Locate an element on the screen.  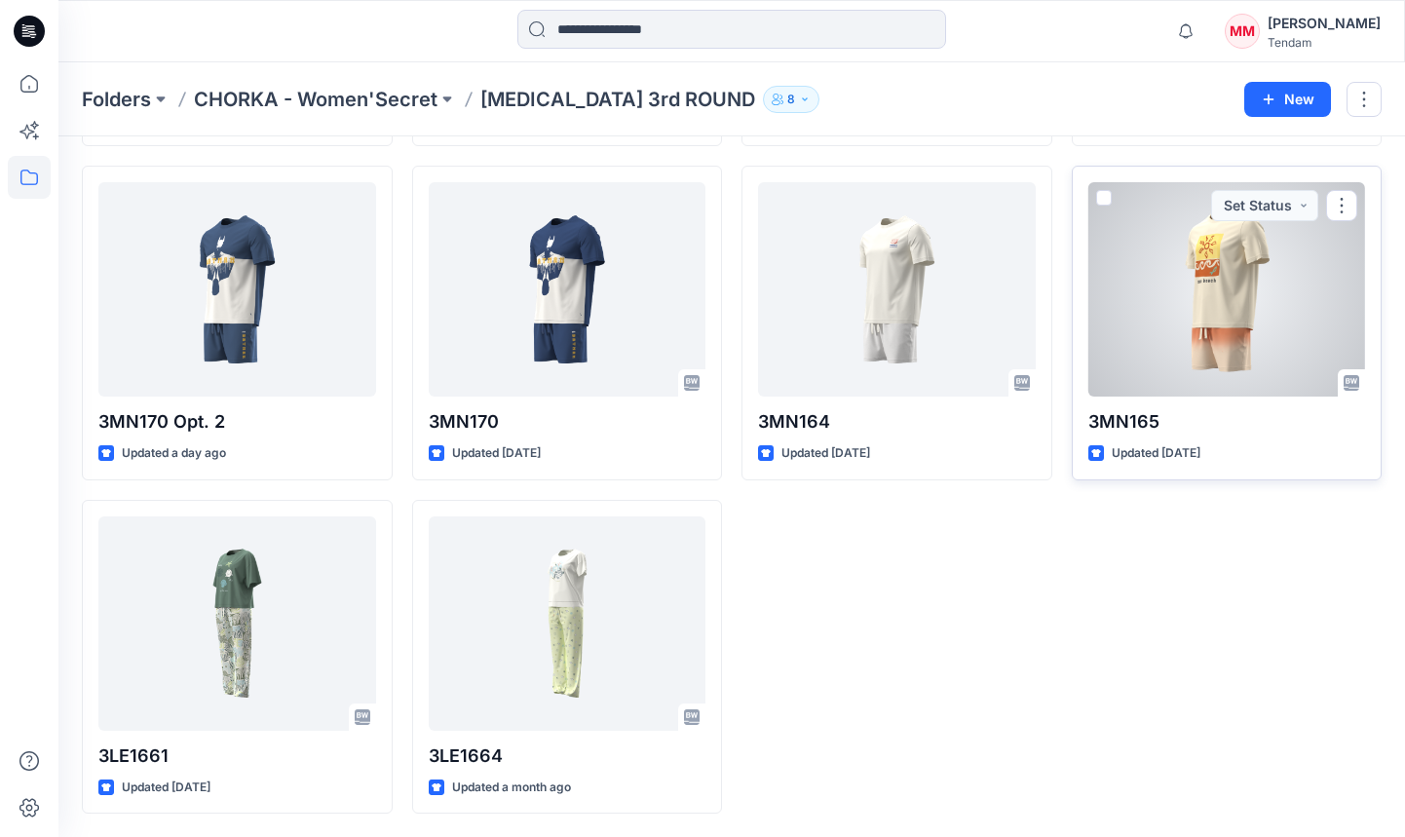
p: CHORKA - Women'Secret is located at coordinates (316, 99).